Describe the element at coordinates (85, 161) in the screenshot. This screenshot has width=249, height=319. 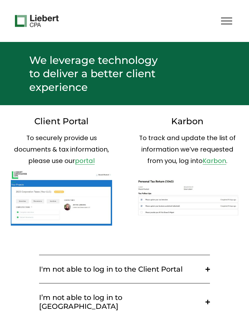
I see `a: portal` at that location.